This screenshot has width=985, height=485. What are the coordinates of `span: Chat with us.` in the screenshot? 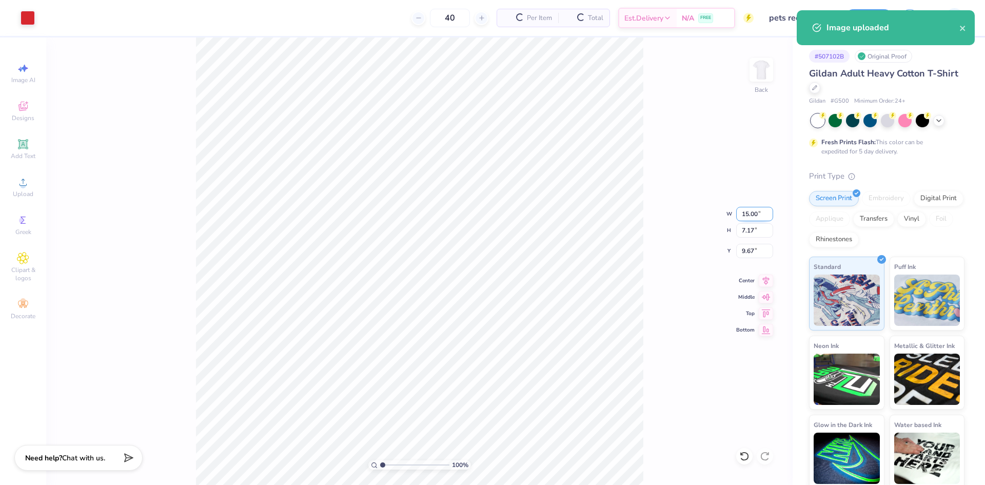 It's located at (84, 458).